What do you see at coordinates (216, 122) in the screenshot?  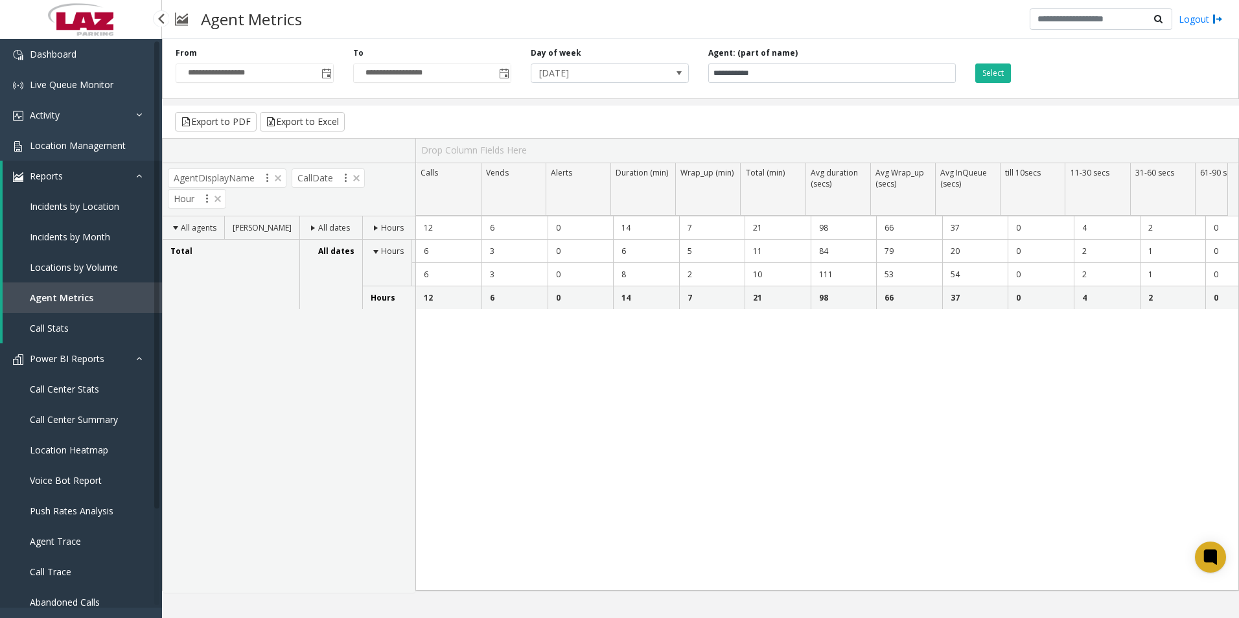 I see `button: Export to PDF` at bounding box center [216, 122].